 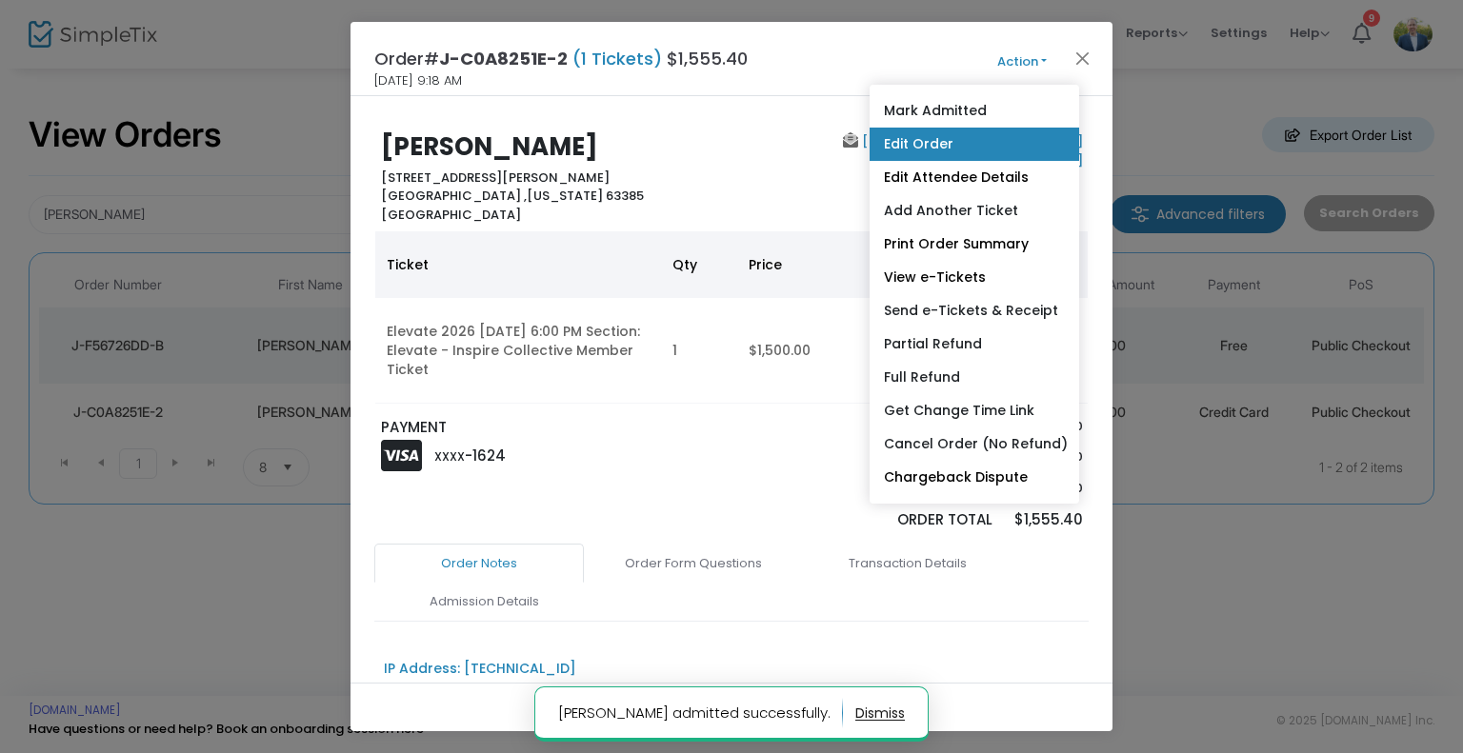 I want to click on td: $1,500.00, so click(x=828, y=351).